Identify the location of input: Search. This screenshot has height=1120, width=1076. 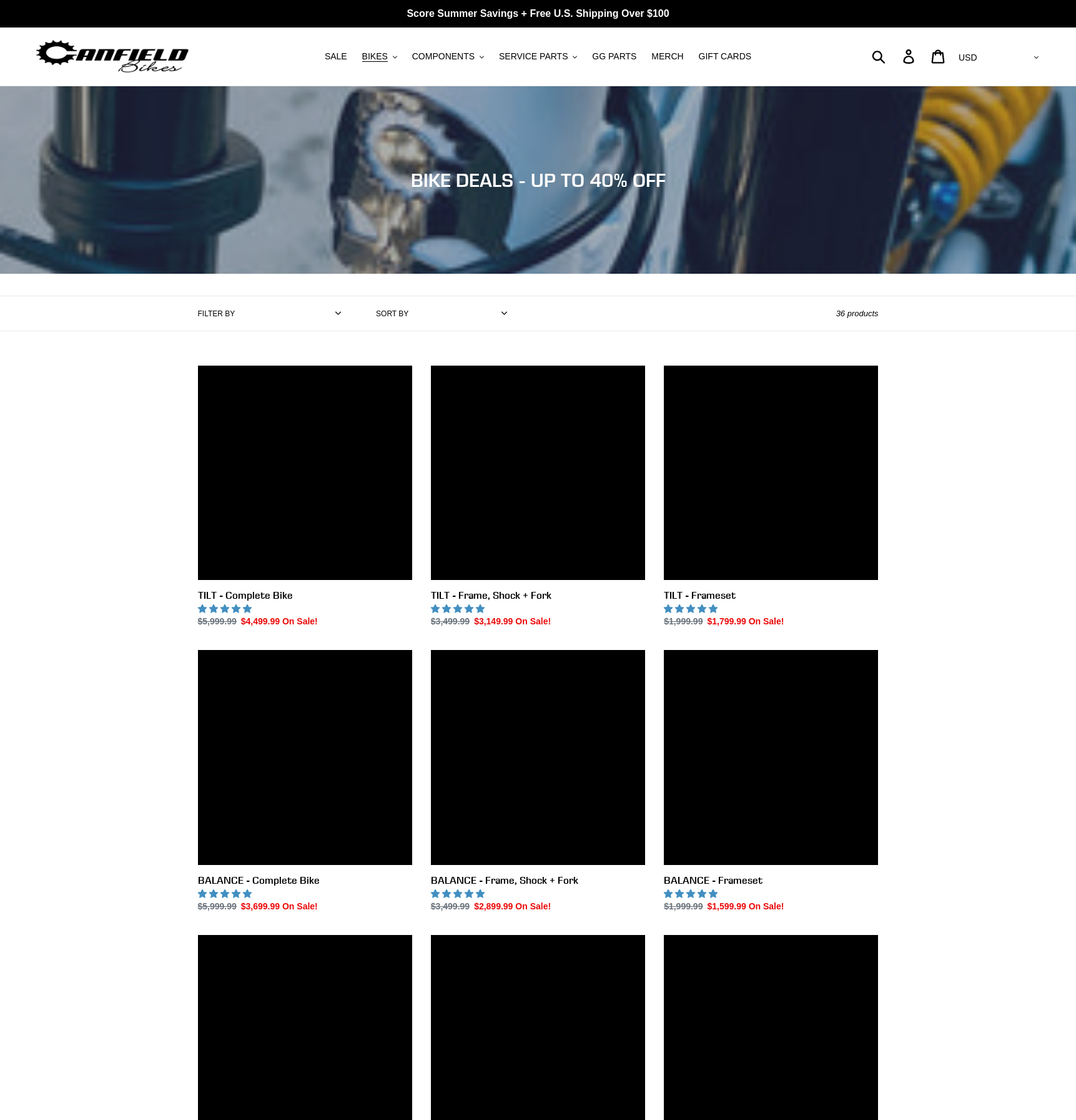
(895, 56).